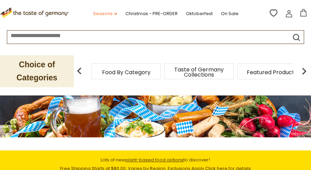 The image size is (311, 170). What do you see at coordinates (126, 72) in the screenshot?
I see `a: Food By Category` at bounding box center [126, 72].